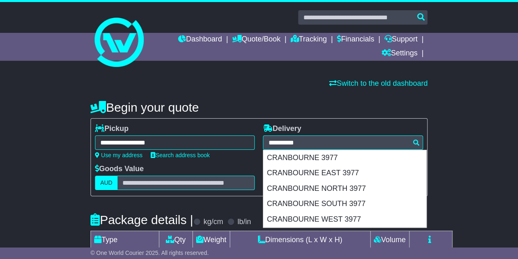 The image size is (518, 259). I want to click on a: Switch to the old dashboard, so click(379, 83).